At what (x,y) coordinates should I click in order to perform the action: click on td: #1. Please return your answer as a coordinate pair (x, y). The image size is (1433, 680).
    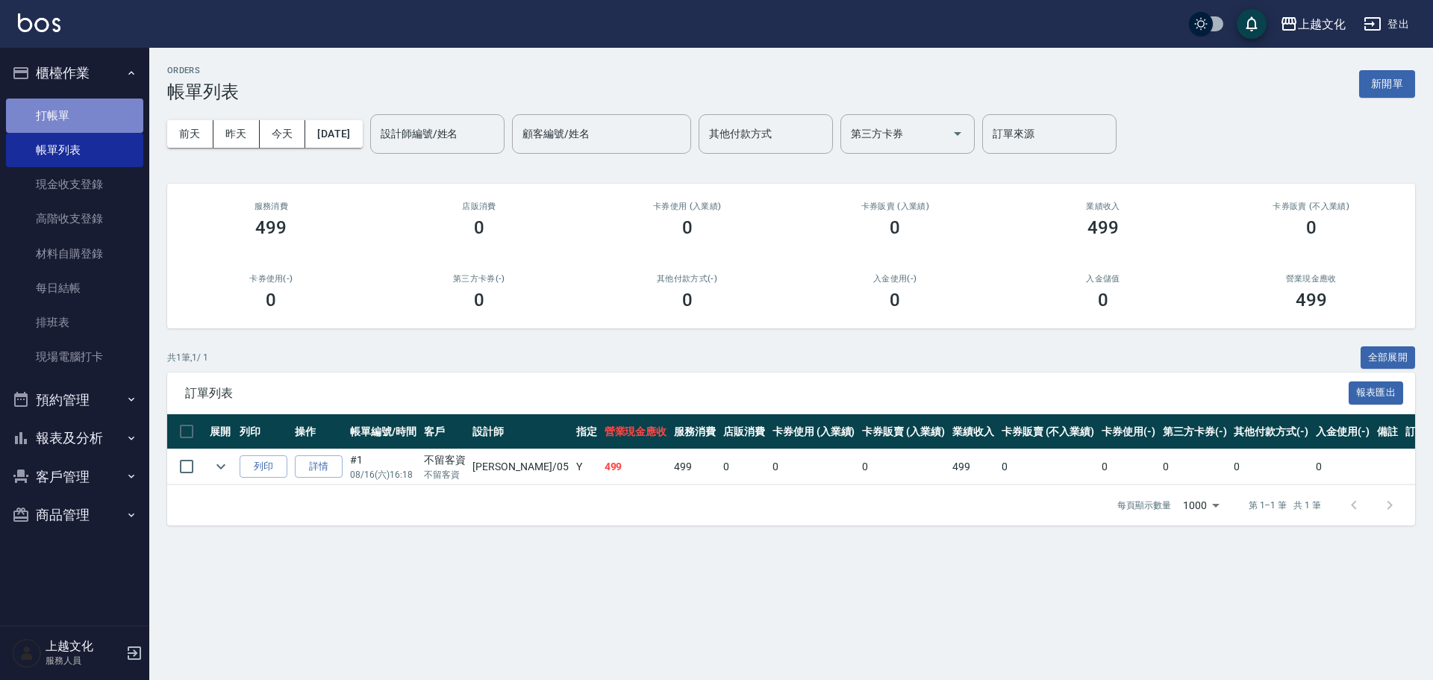
    Looking at the image, I should click on (383, 466).